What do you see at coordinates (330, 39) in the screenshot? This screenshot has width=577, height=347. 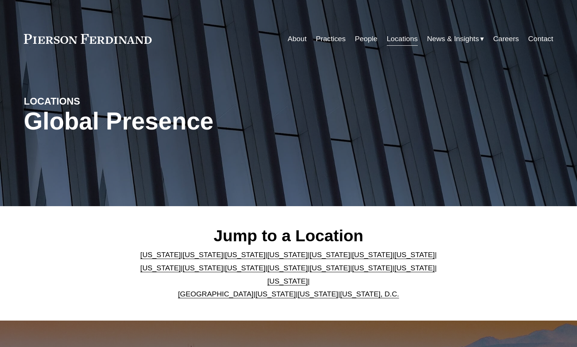 I see `a: Practices` at bounding box center [330, 39].